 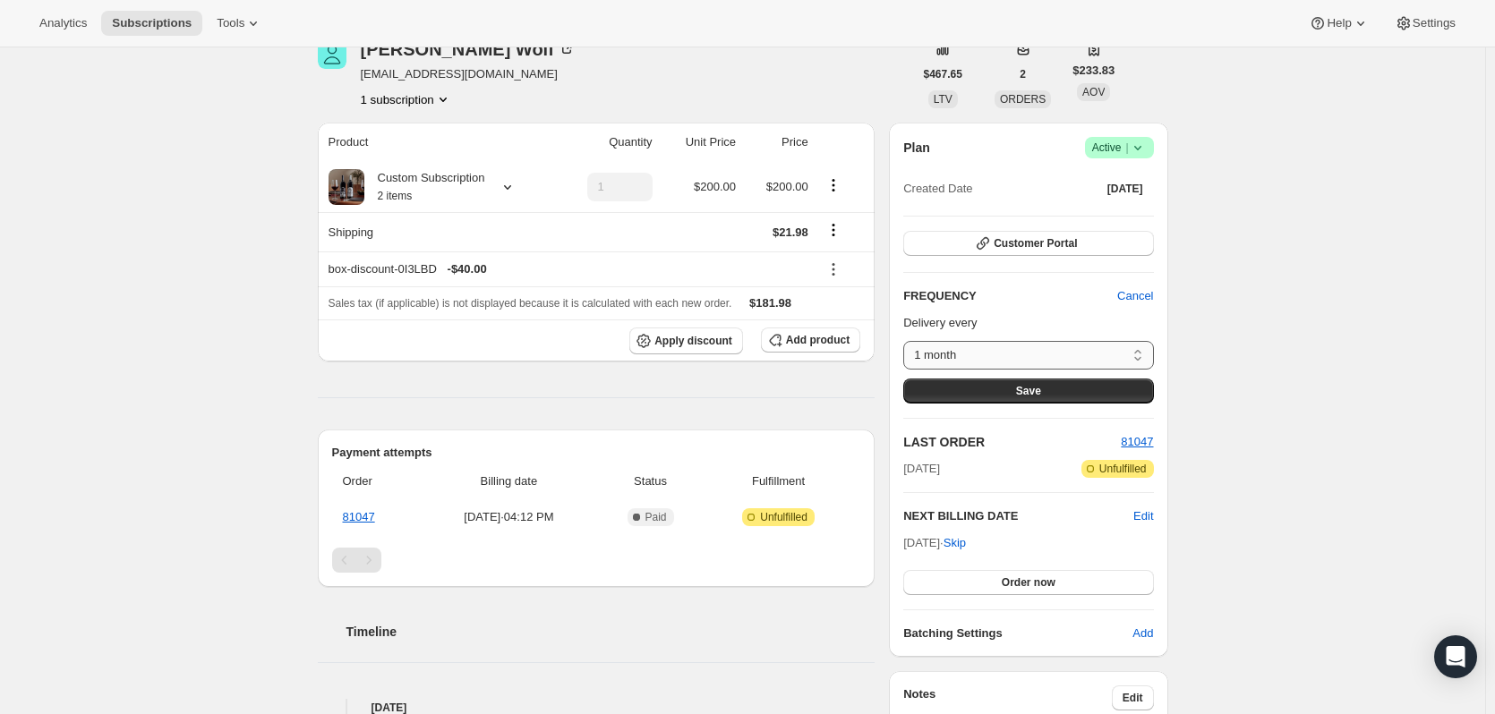 I want to click on button: Tools, so click(x=239, y=23).